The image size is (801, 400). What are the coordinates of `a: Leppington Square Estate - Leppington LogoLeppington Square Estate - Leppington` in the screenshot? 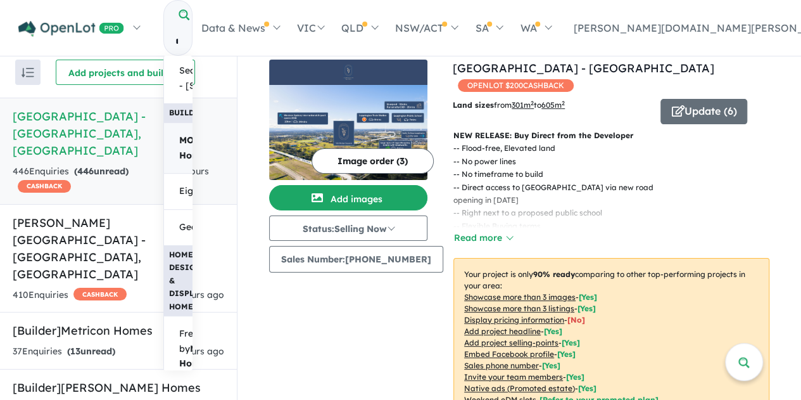 It's located at (348, 120).